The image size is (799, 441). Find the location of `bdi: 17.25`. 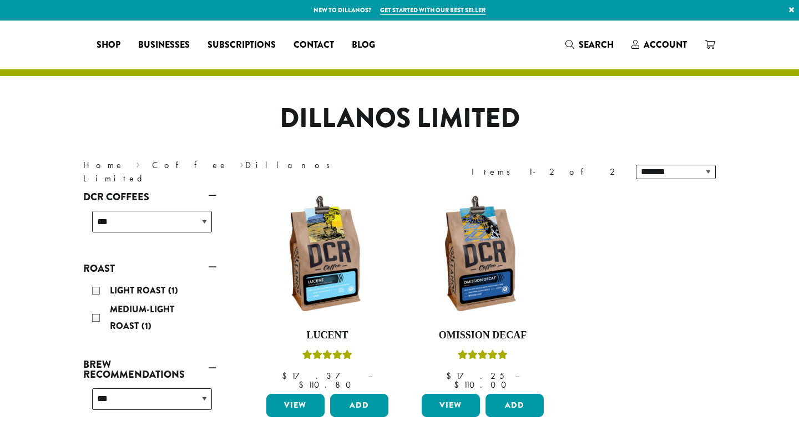

bdi: 17.25 is located at coordinates (475, 376).